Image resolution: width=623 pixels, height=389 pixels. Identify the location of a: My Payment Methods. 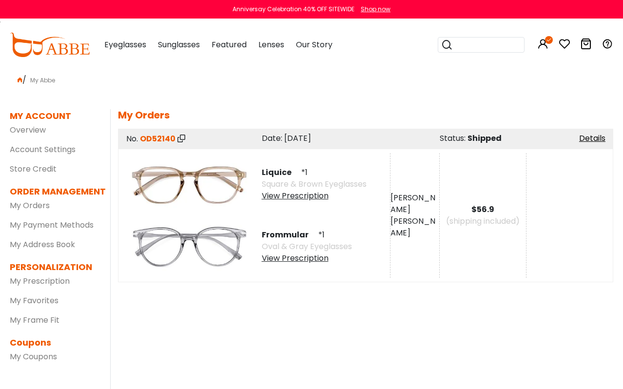
(52, 225).